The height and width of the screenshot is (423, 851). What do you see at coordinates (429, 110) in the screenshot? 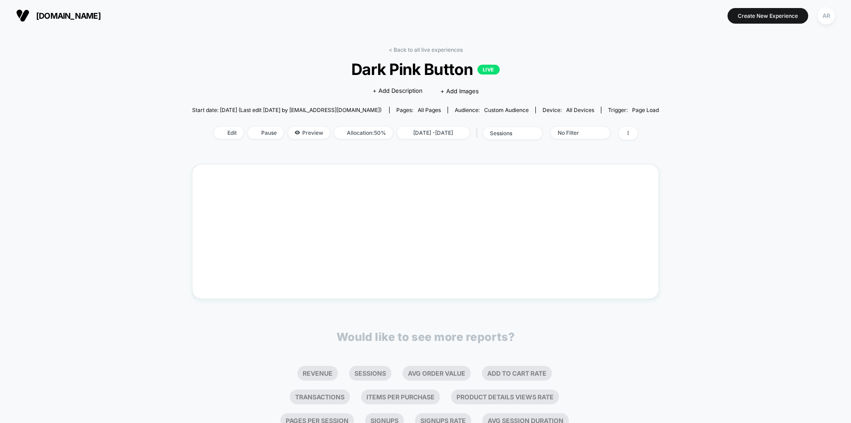
I see `span: all pages` at bounding box center [429, 110].